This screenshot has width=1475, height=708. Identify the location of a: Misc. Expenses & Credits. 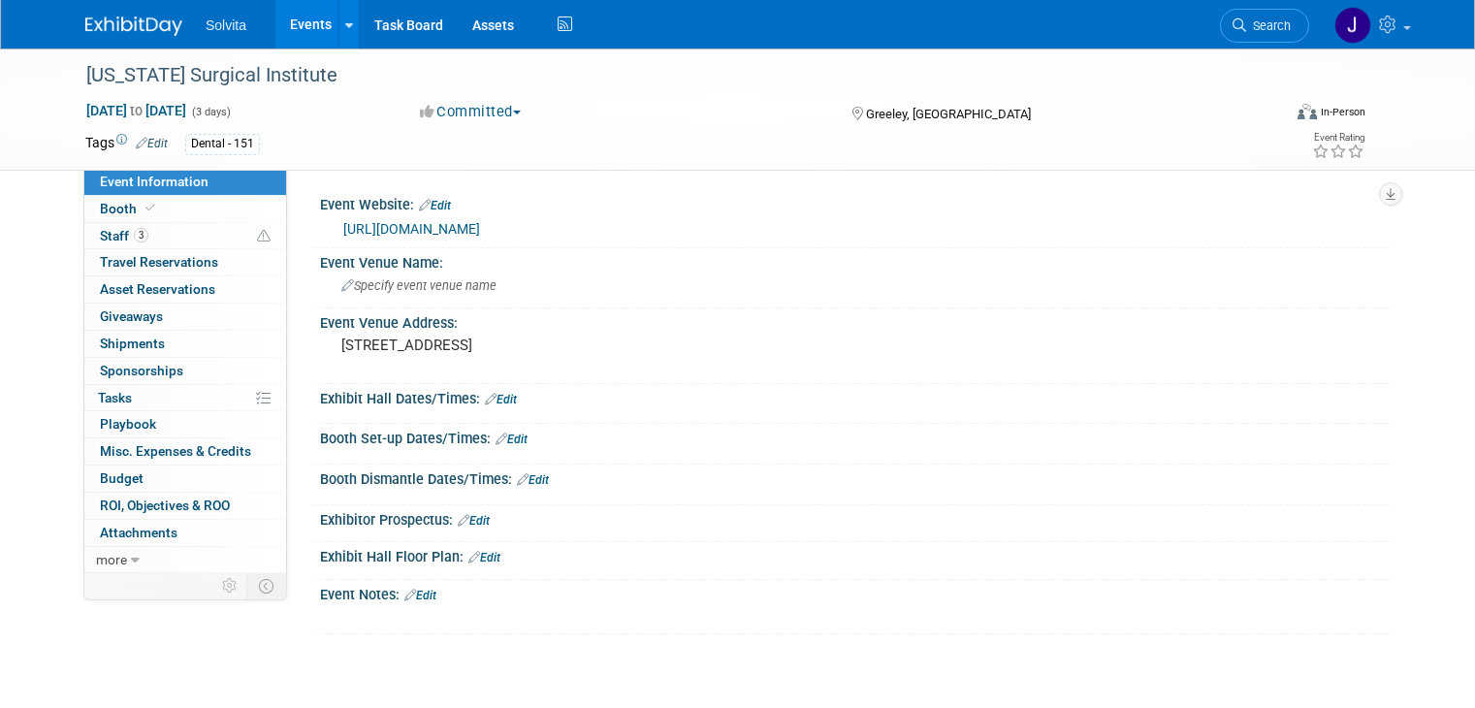
(185, 451).